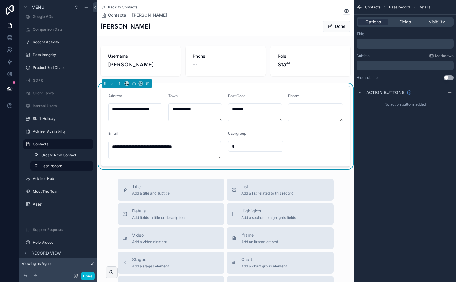 Image resolution: width=456 pixels, height=282 pixels. I want to click on label: Product End Chase, so click(63, 68).